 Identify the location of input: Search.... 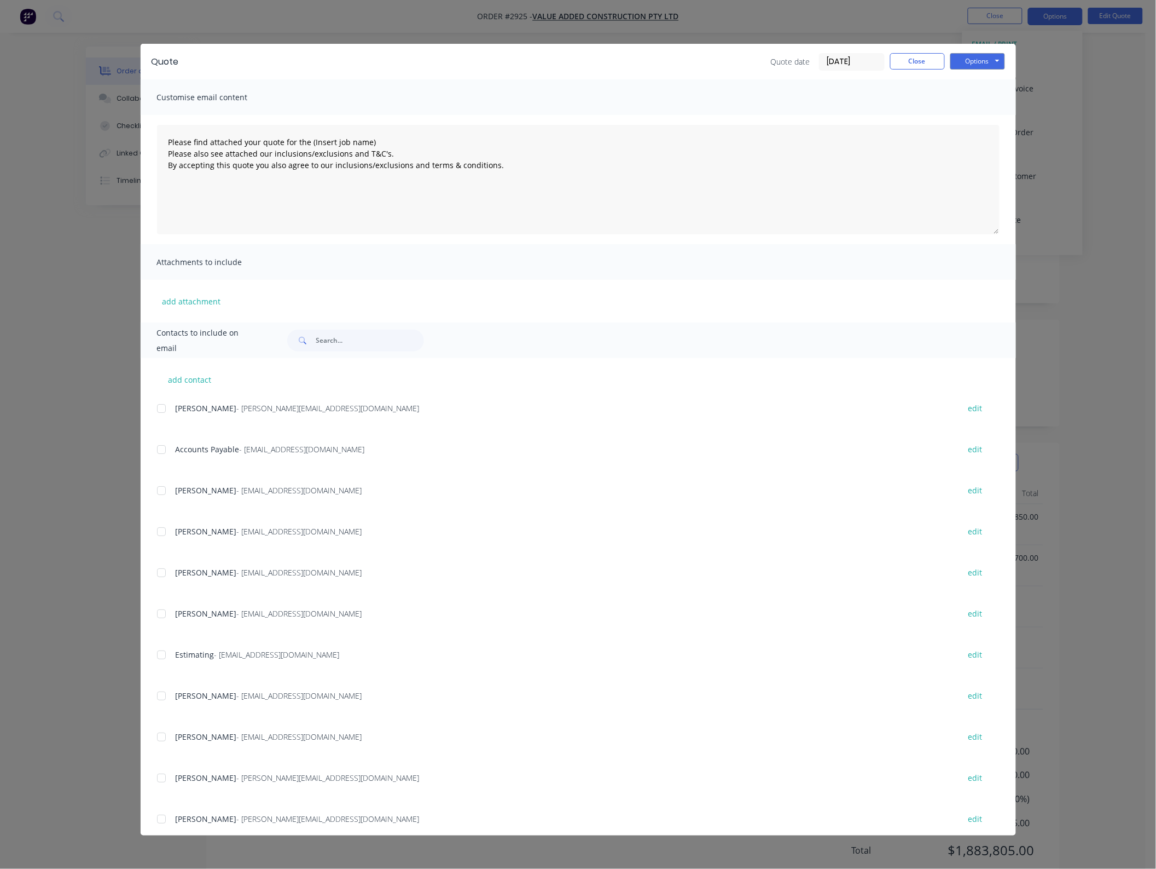
(370, 340).